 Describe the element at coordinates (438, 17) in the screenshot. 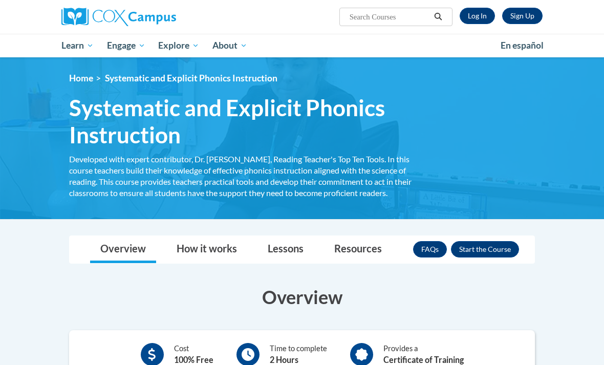

I see `button: Search` at that location.